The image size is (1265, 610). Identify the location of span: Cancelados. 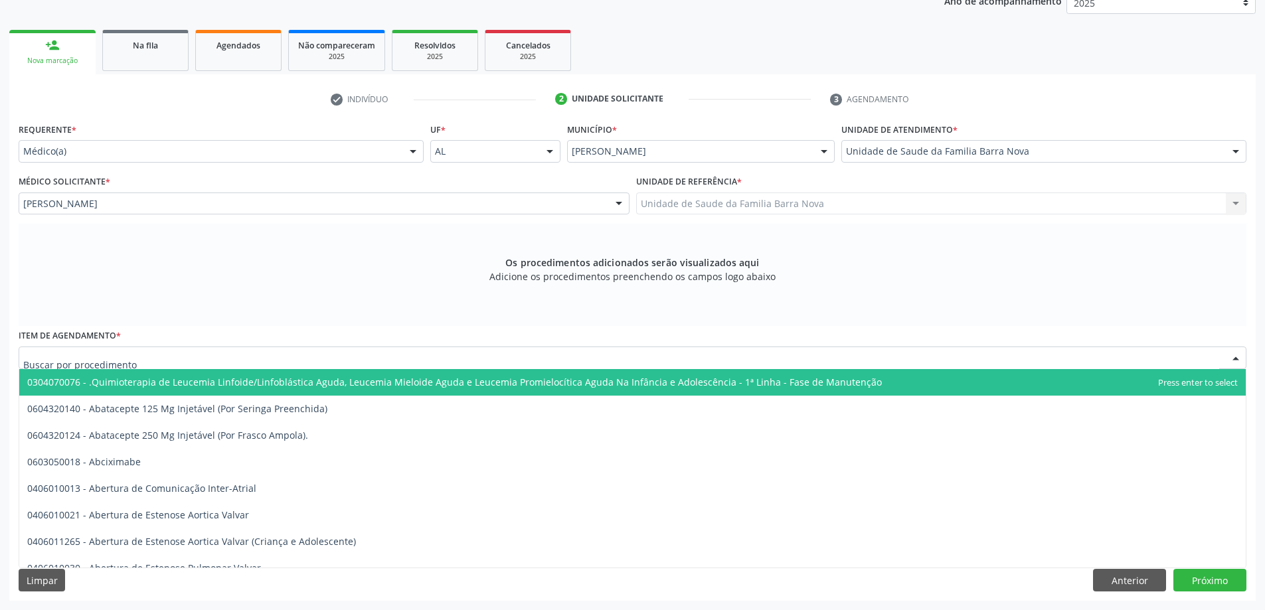
(528, 45).